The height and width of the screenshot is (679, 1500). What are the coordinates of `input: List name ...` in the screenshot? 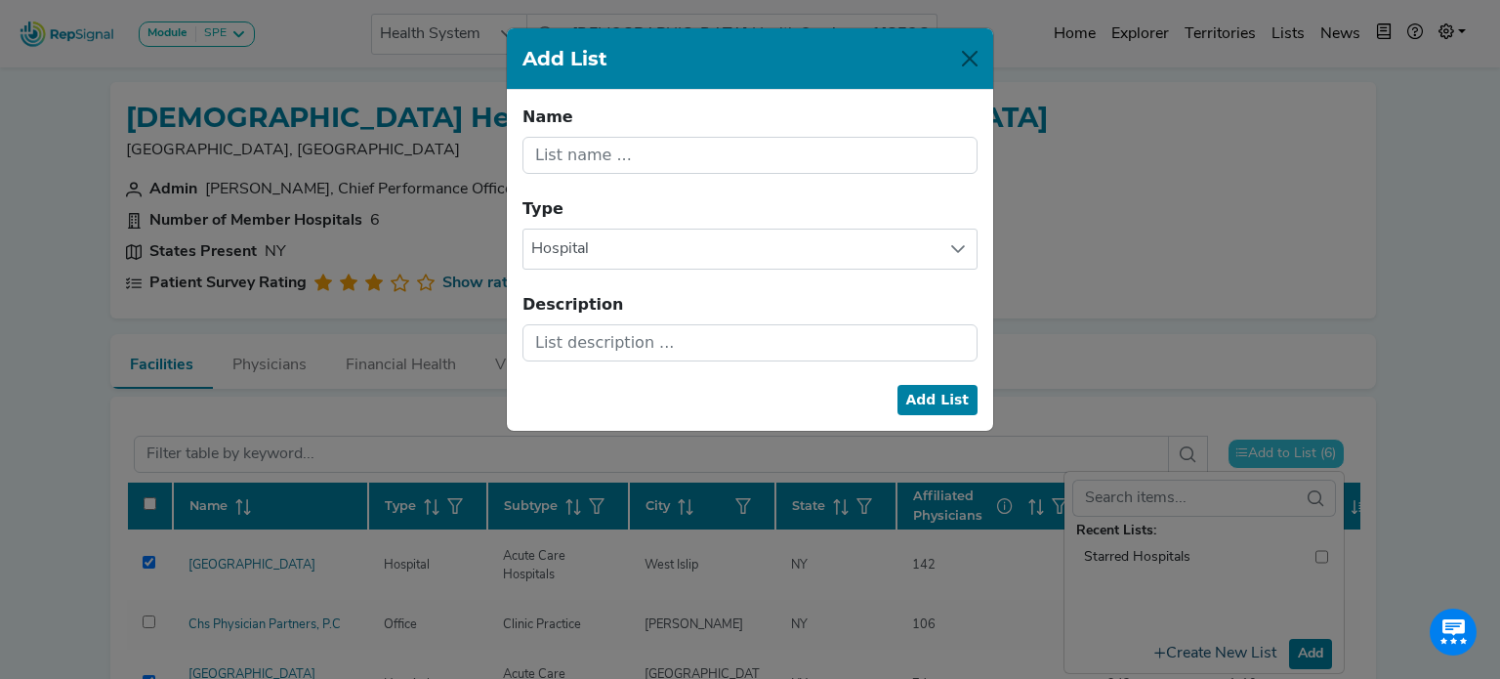 It's located at (750, 155).